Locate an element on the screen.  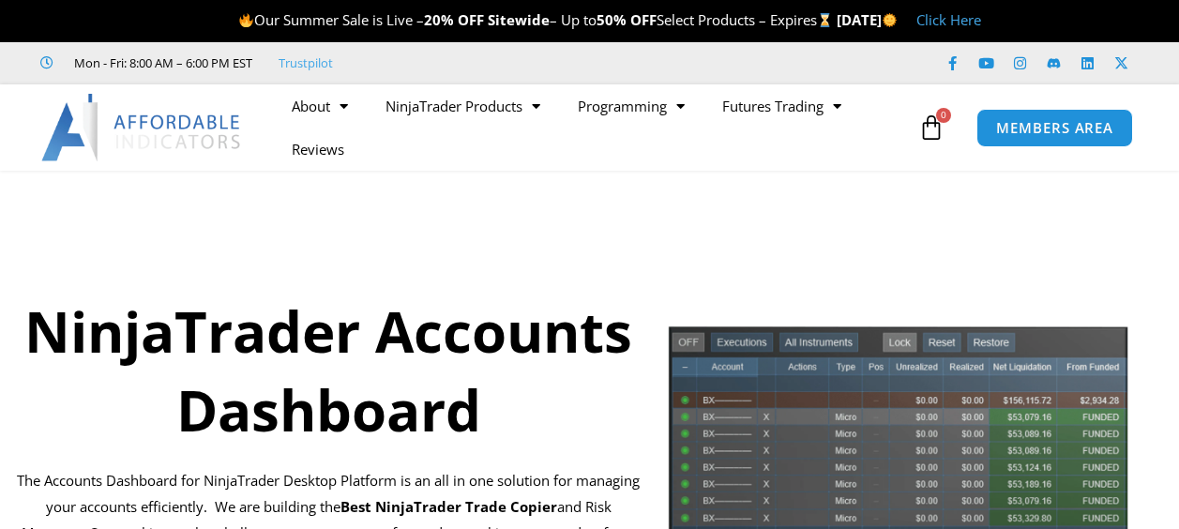
a: MEMBERS AREA is located at coordinates (1054, 128).